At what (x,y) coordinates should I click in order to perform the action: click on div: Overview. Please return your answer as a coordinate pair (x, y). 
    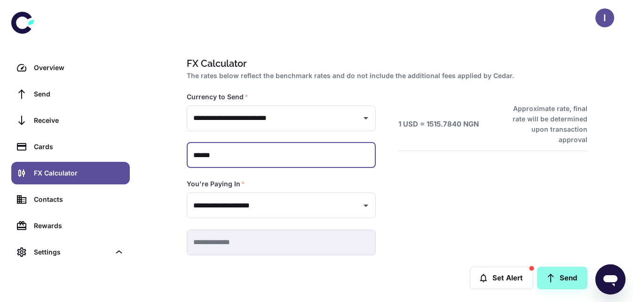
    Looking at the image, I should click on (79, 68).